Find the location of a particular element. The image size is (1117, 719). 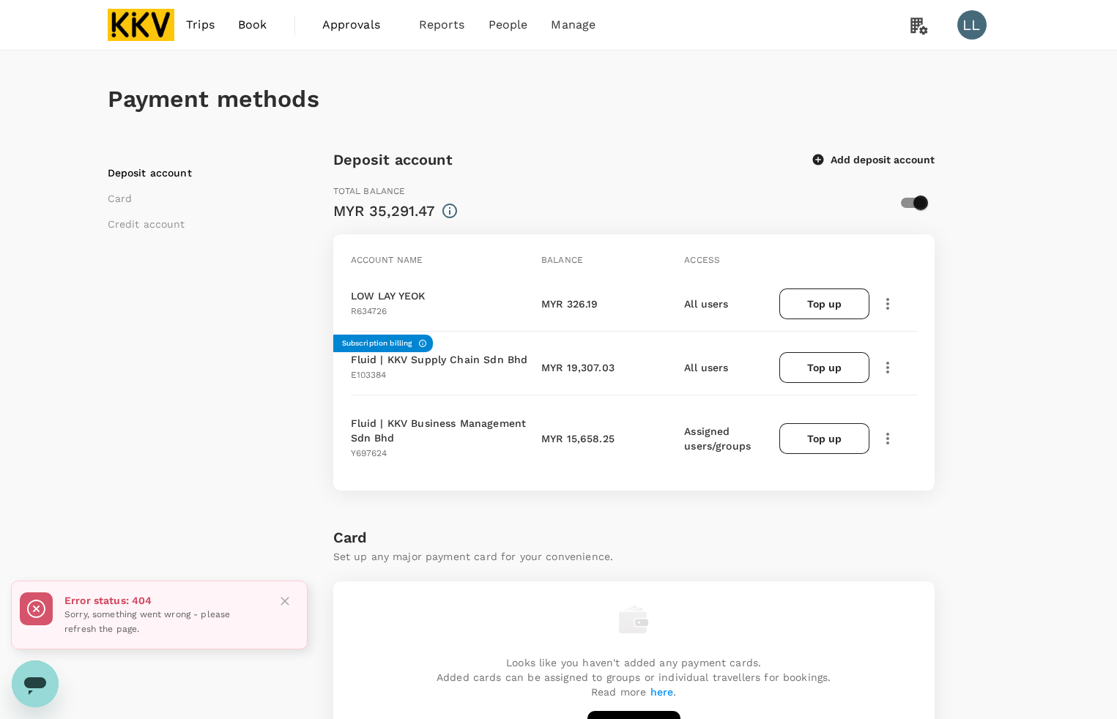

span: Reports is located at coordinates (442, 25).